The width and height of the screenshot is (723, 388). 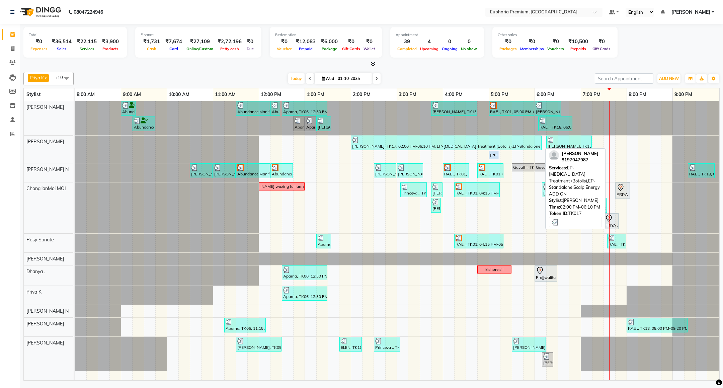 I want to click on span: Token ID:, so click(x=559, y=213).